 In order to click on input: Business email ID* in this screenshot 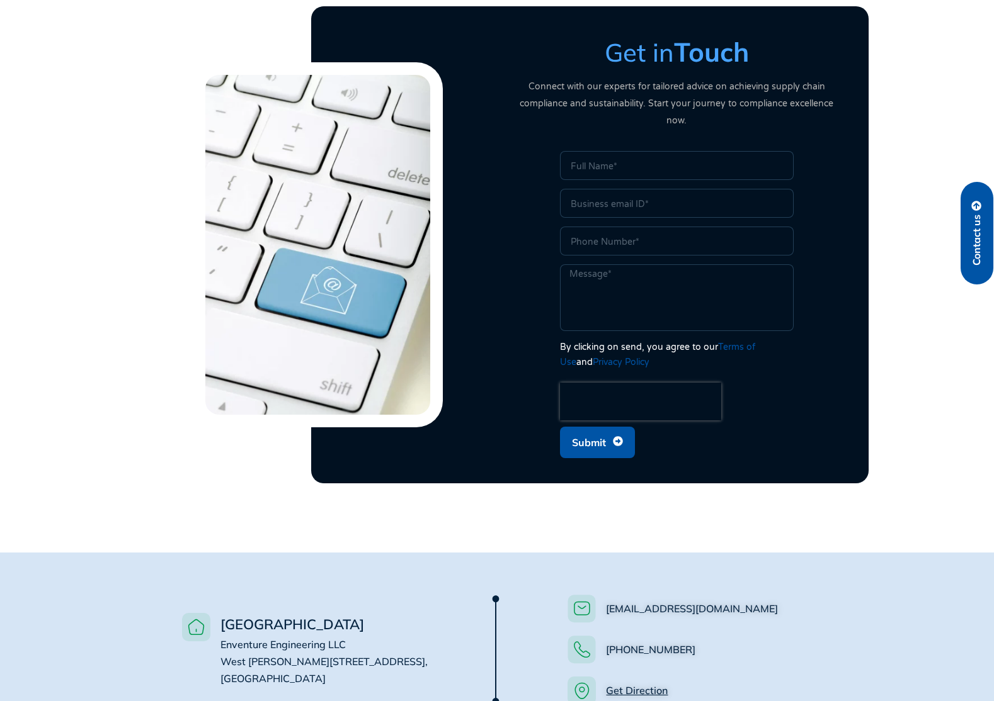, I will do `click(676, 203)`.